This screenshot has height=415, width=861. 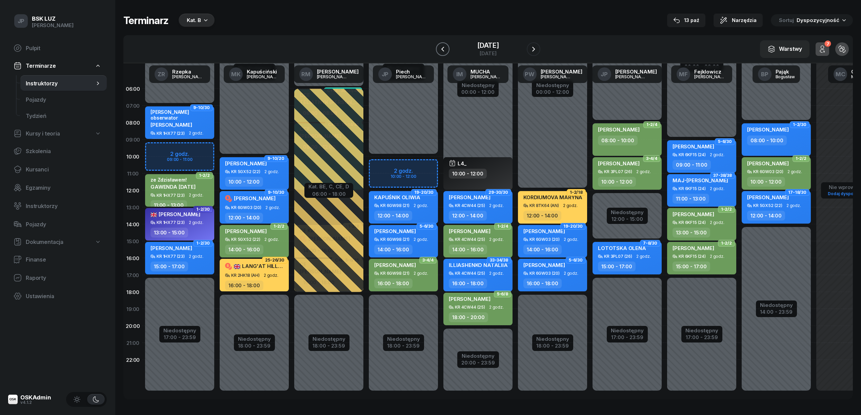 What do you see at coordinates (393, 215) in the screenshot?
I see `div: 12:00 - 14:00` at bounding box center [393, 215].